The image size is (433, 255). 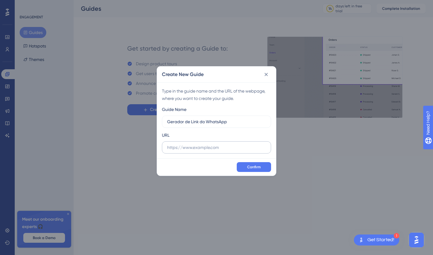 I want to click on input: How to Create, so click(x=216, y=122).